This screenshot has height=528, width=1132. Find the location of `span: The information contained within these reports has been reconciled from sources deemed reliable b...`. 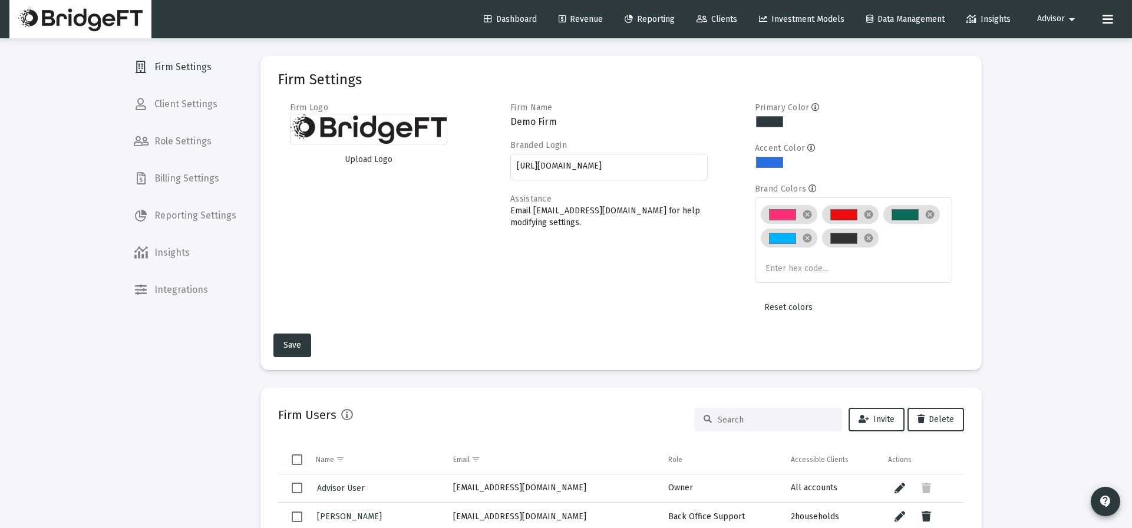

span: The information contained within these reports has been reconciled from sources deemed reliable b... is located at coordinates (270, 14).